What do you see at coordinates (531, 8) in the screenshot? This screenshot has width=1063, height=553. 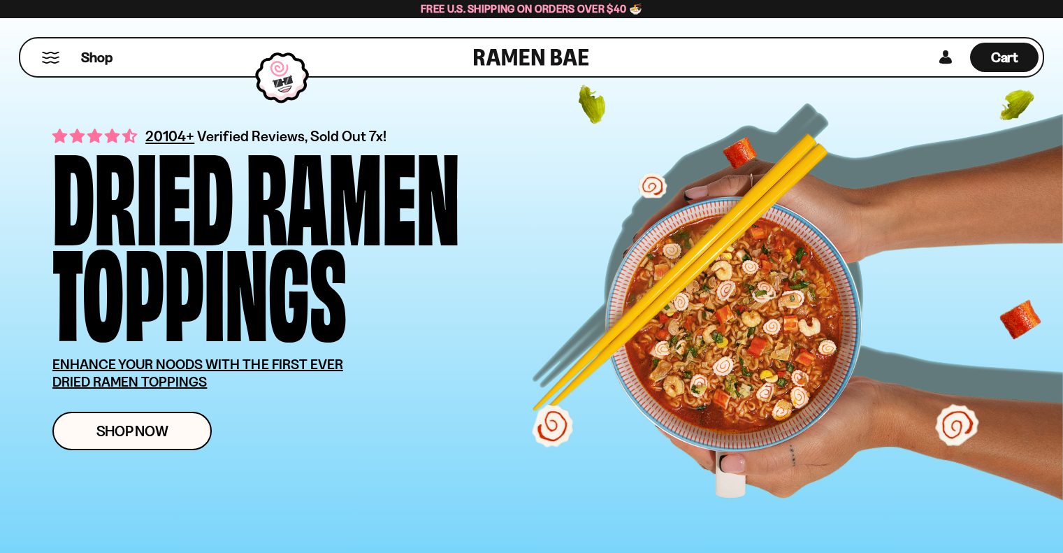 I see `span: Free U.S. Shipping on Orders over $40 🍜` at bounding box center [531, 8].